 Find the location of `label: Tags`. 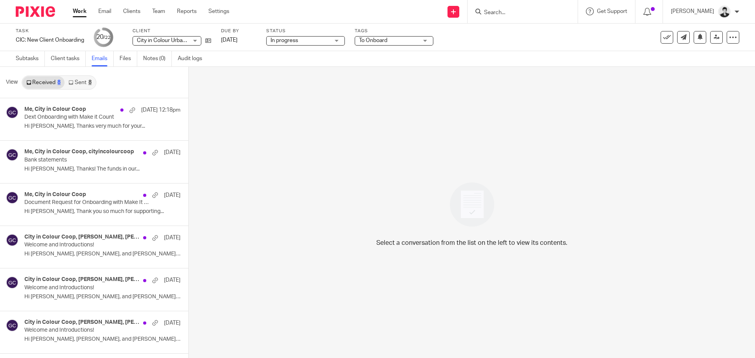

label: Tags is located at coordinates (394, 31).